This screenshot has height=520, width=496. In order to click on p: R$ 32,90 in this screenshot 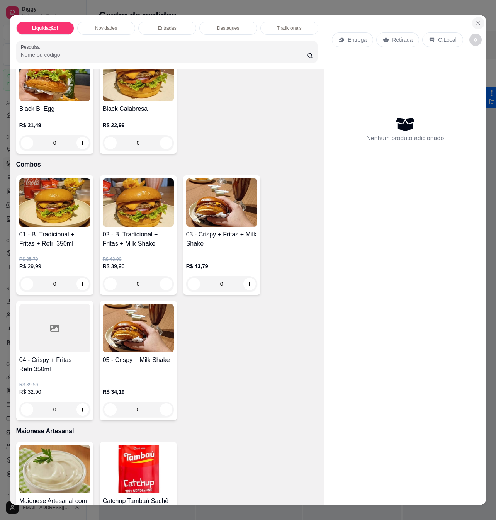, I will do `click(55, 392)`.